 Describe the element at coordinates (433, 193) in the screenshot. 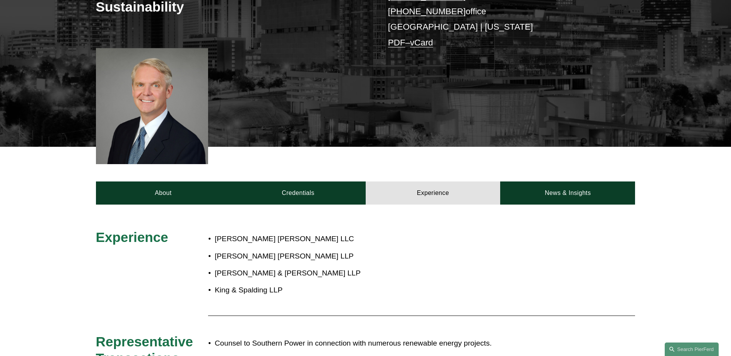

I see `a: Experience` at that location.